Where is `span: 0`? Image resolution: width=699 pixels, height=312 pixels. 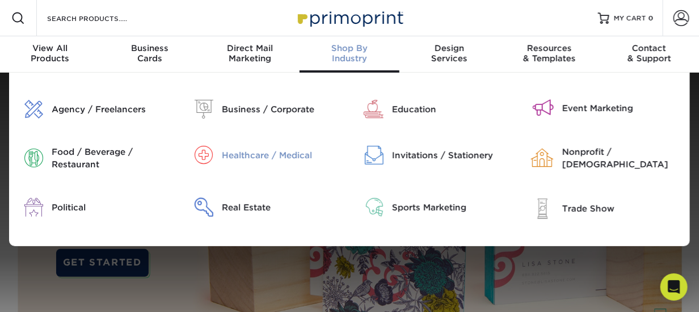 span: 0 is located at coordinates (651, 18).